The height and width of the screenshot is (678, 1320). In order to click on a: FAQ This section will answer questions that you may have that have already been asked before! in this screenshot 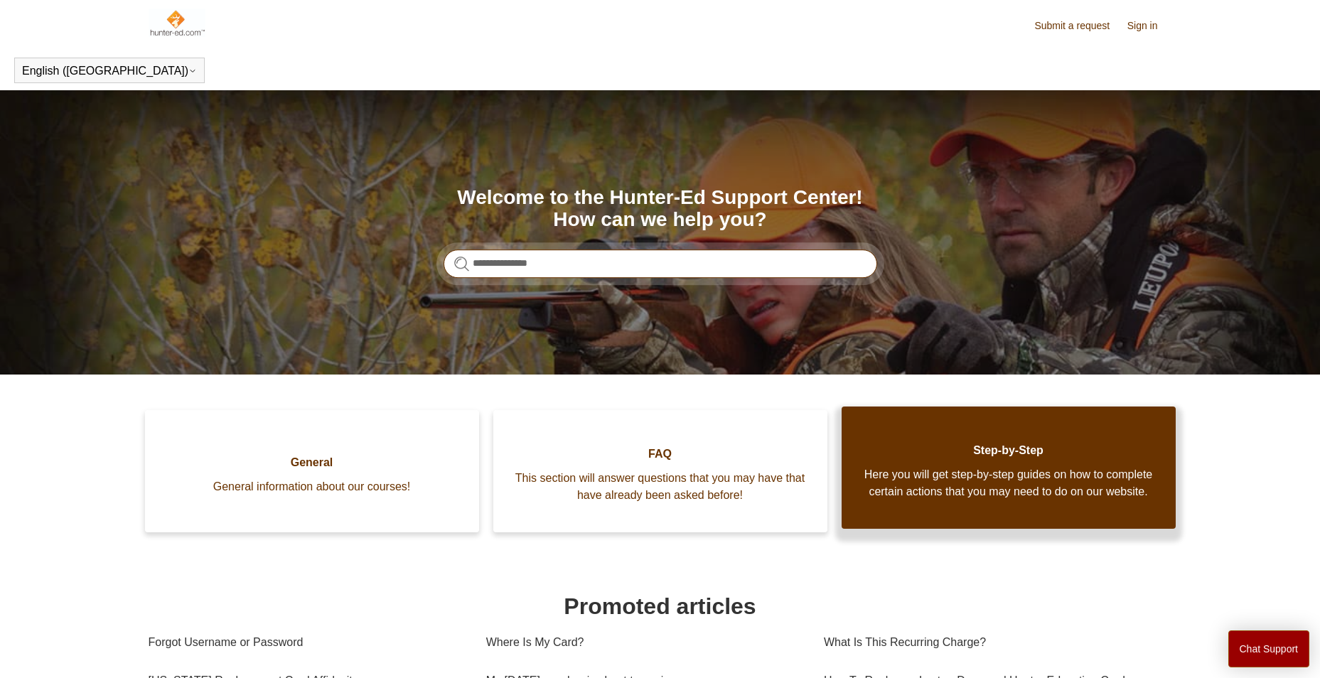, I will do `click(660, 471)`.